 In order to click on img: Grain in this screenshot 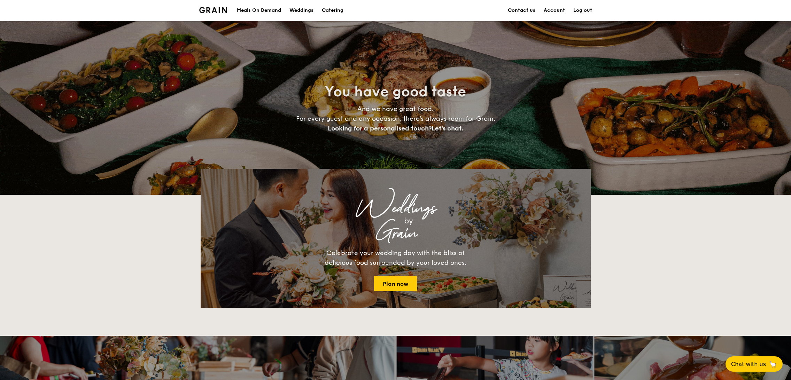, I will do `click(213, 10)`.